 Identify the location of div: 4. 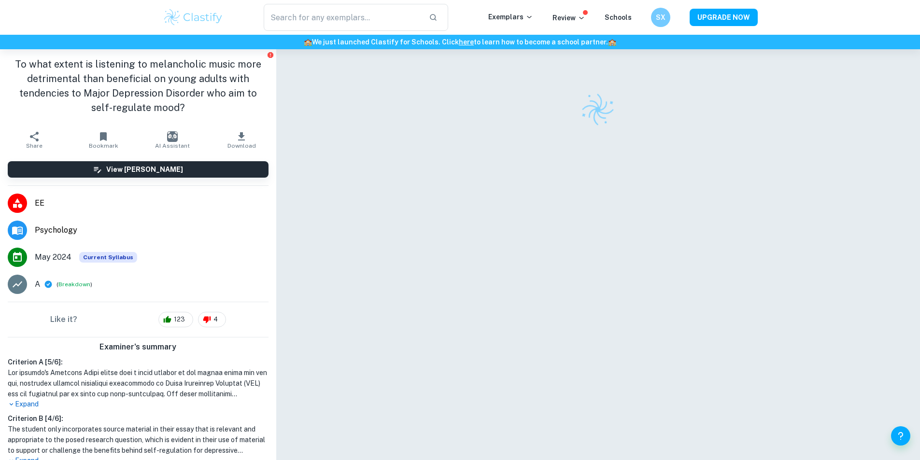
(212, 320).